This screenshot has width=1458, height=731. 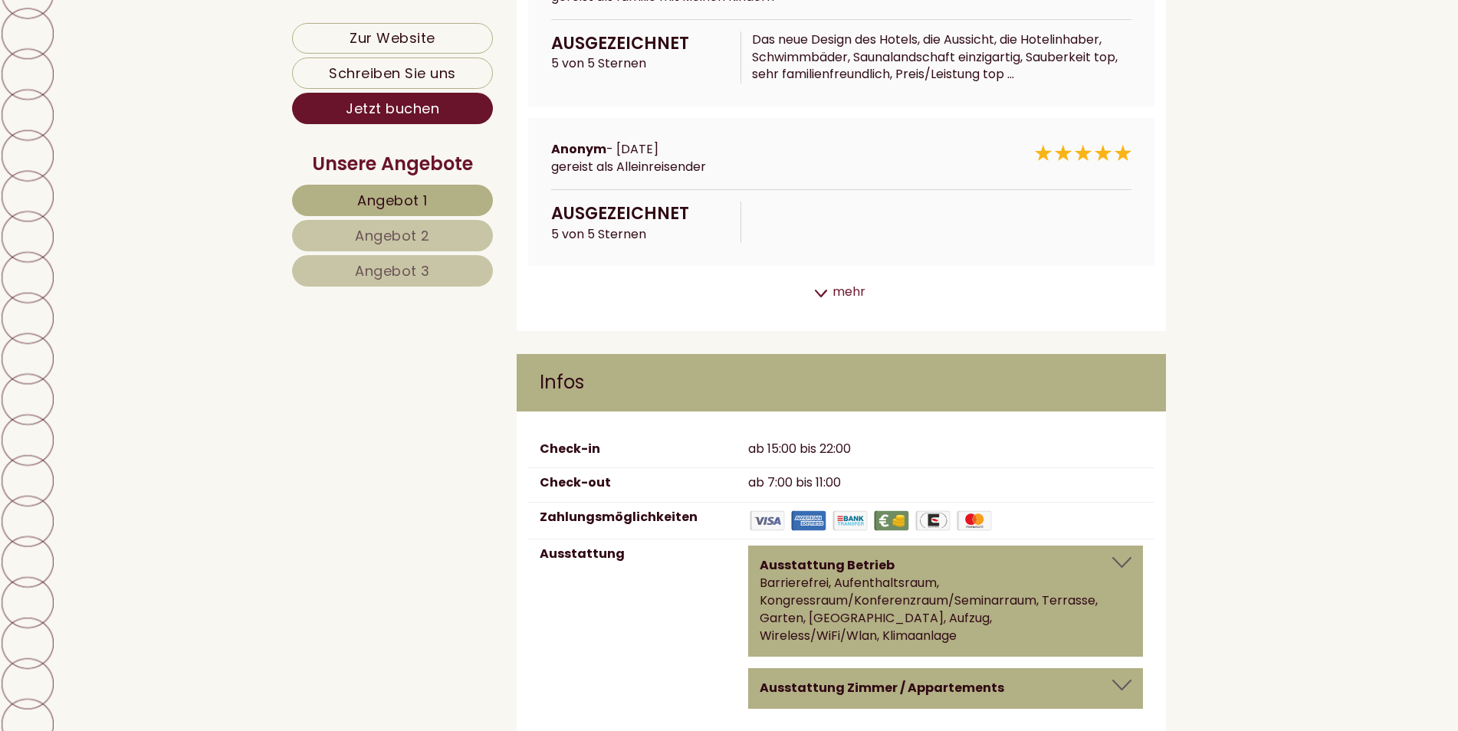 What do you see at coordinates (945, 483) in the screenshot?
I see `div: ab 7:00 bis 11:00` at bounding box center [945, 483].